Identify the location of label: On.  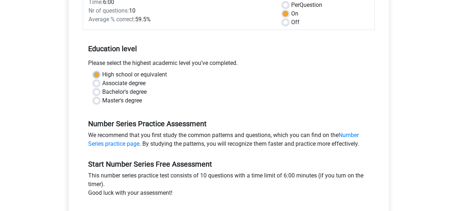
(295, 14).